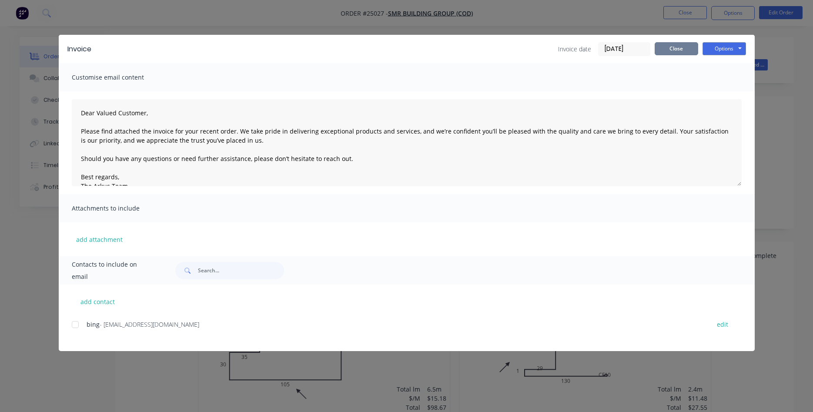 Image resolution: width=813 pixels, height=412 pixels. What do you see at coordinates (407, 143) in the screenshot?
I see `textarea: Dear Valued Customer, Please find attached the invoice for your recent order. We take pride in de...` at bounding box center [407, 143].